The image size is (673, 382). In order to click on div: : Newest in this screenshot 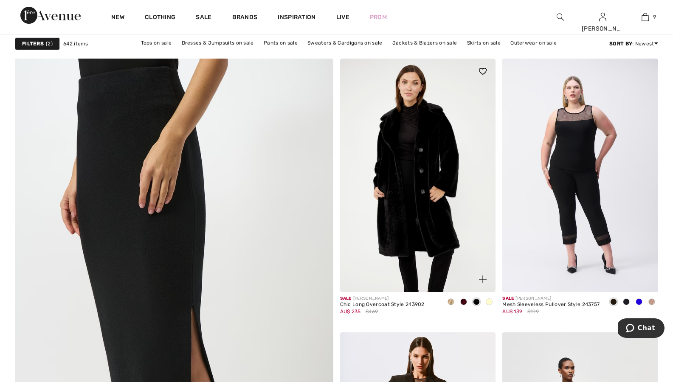, I will do `click(634, 44)`.